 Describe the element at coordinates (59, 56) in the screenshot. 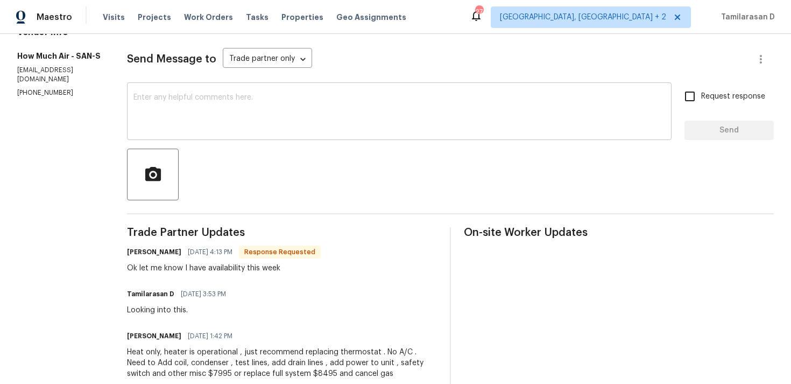

I see `h5: How Much Air - SAN-S` at that location.